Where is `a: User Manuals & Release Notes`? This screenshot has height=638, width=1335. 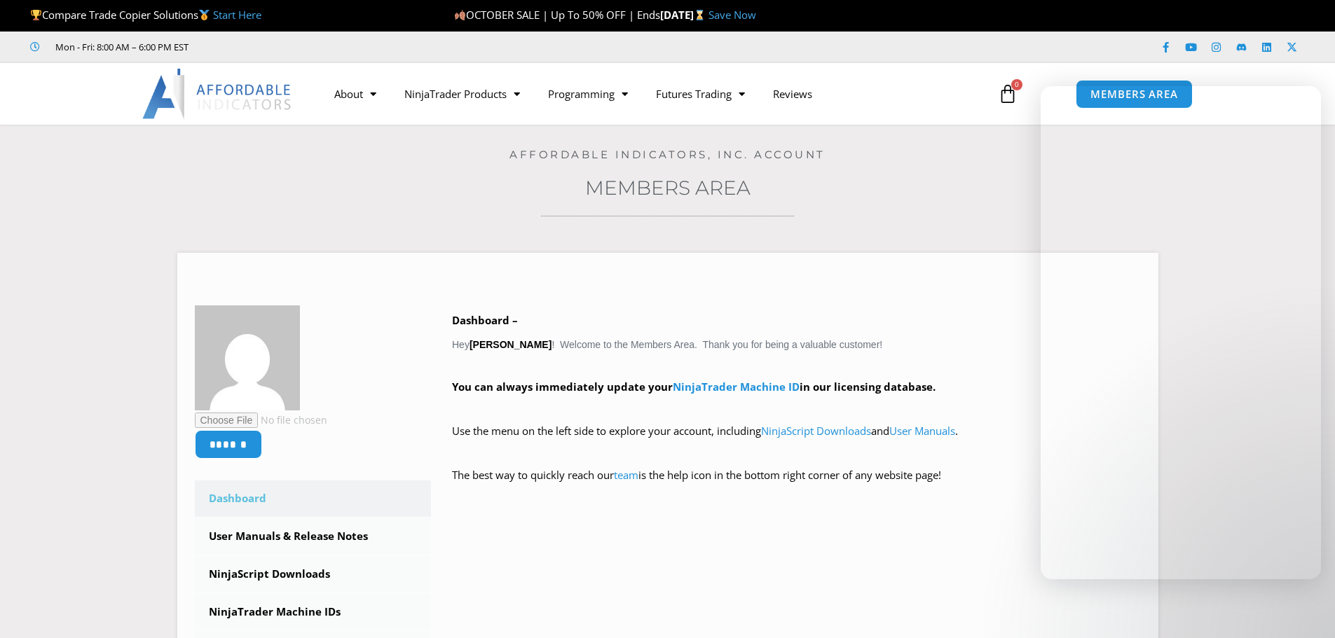
a: User Manuals & Release Notes is located at coordinates (313, 537).